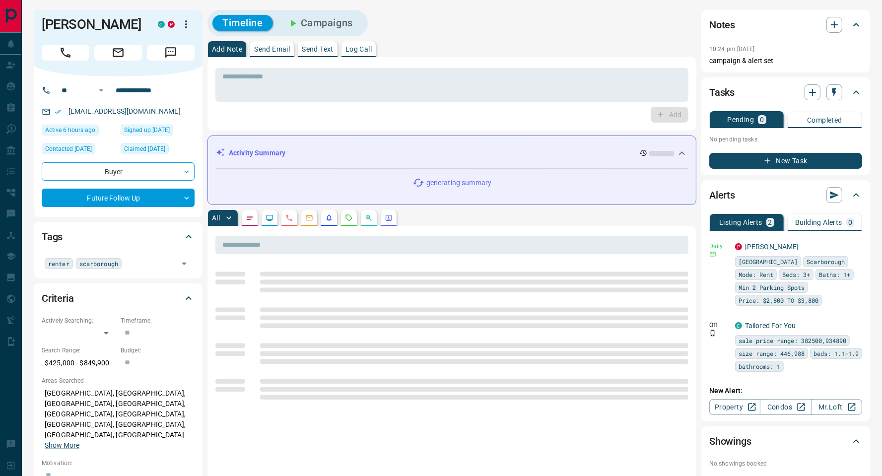  What do you see at coordinates (792, 341) in the screenshot?
I see `span: sale price range: 382500,934890` at bounding box center [792, 341].